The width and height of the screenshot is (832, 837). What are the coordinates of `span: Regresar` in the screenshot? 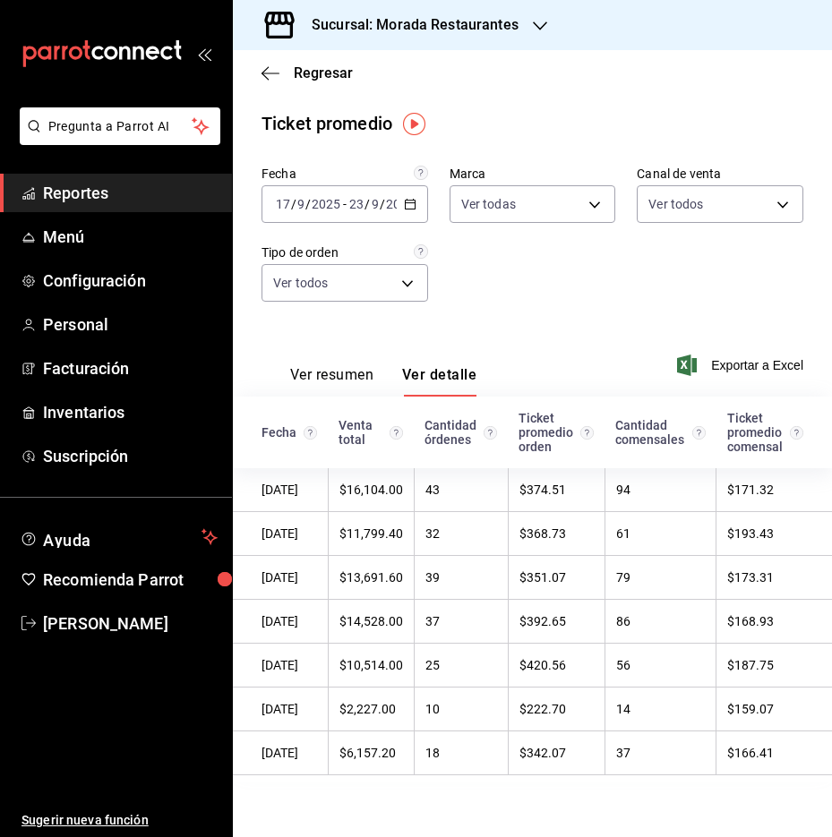 It's located at (323, 73).